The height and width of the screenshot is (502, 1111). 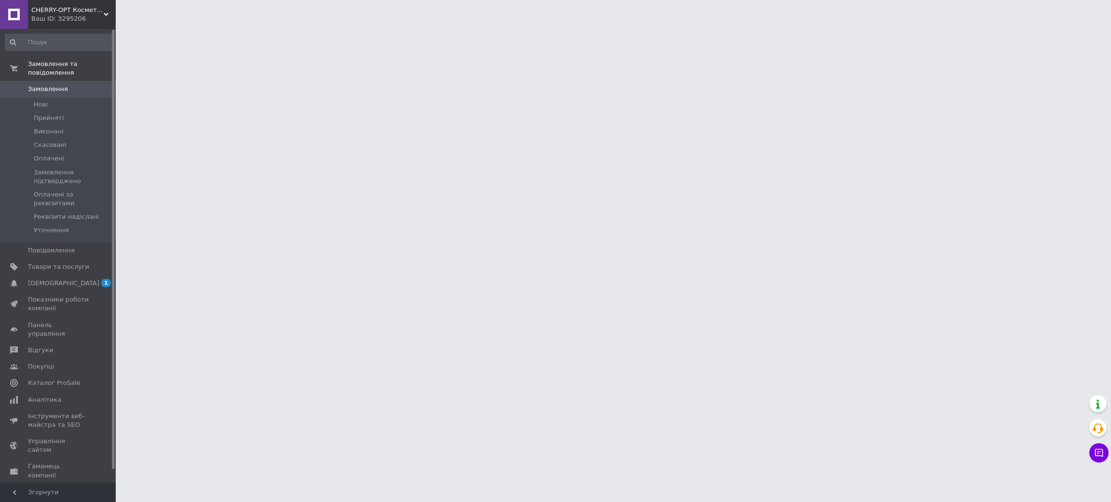 I want to click on span: Гаманець компанії, so click(x=58, y=471).